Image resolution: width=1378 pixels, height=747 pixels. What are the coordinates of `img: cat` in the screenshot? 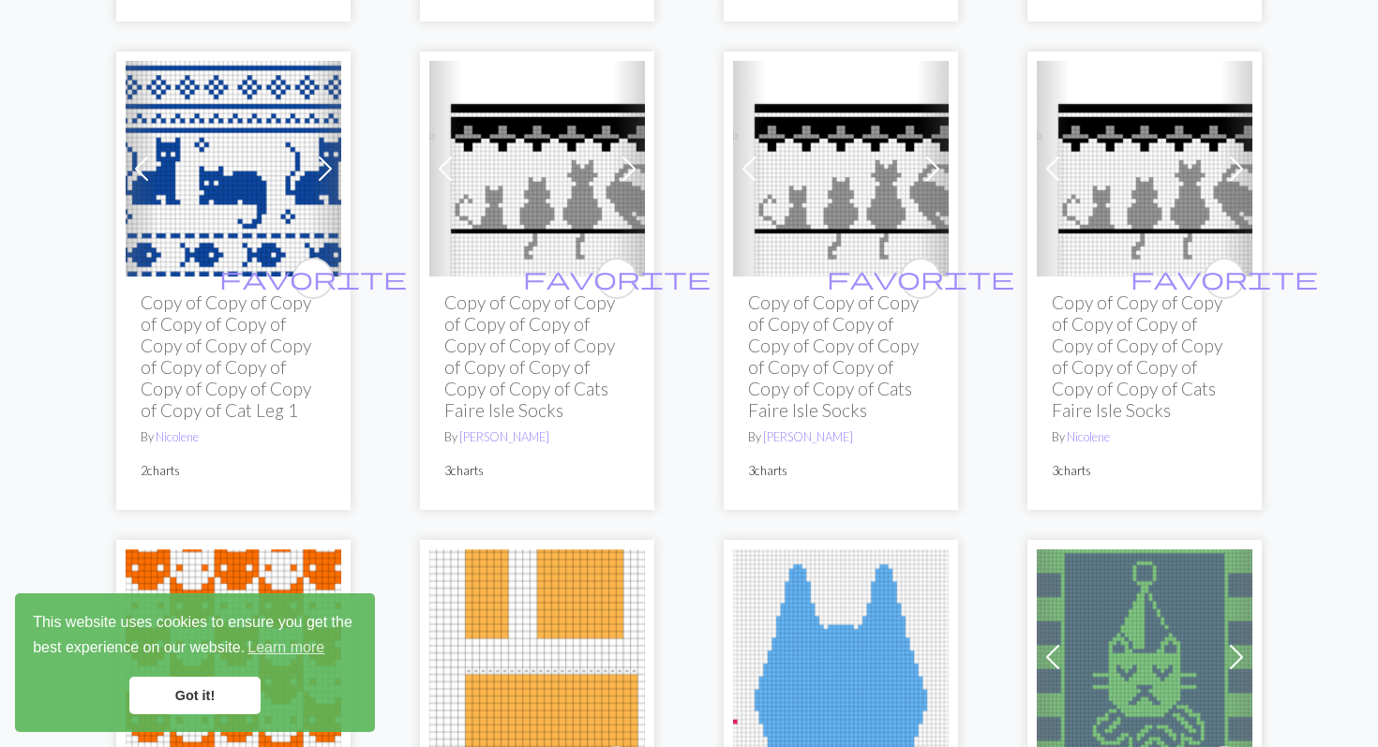 It's located at (233, 169).